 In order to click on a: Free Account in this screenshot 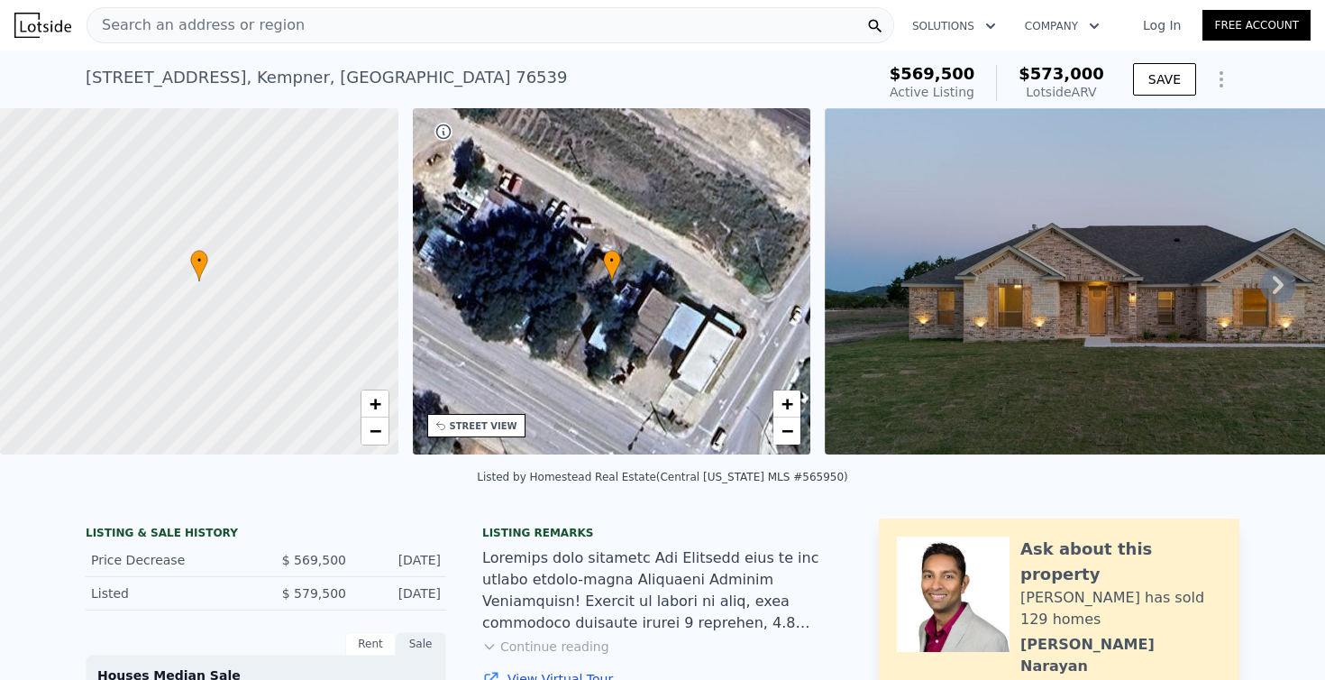, I will do `click(1256, 25)`.